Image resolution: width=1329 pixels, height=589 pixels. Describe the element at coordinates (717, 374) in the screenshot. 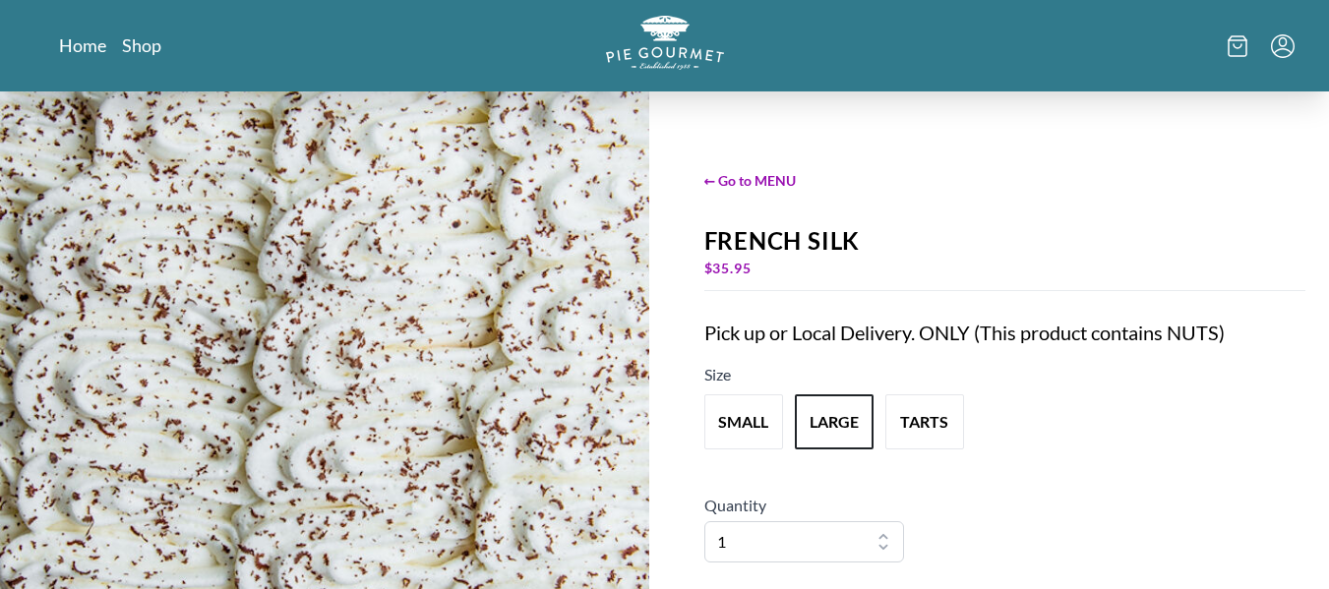

I see `span: Size` at that location.